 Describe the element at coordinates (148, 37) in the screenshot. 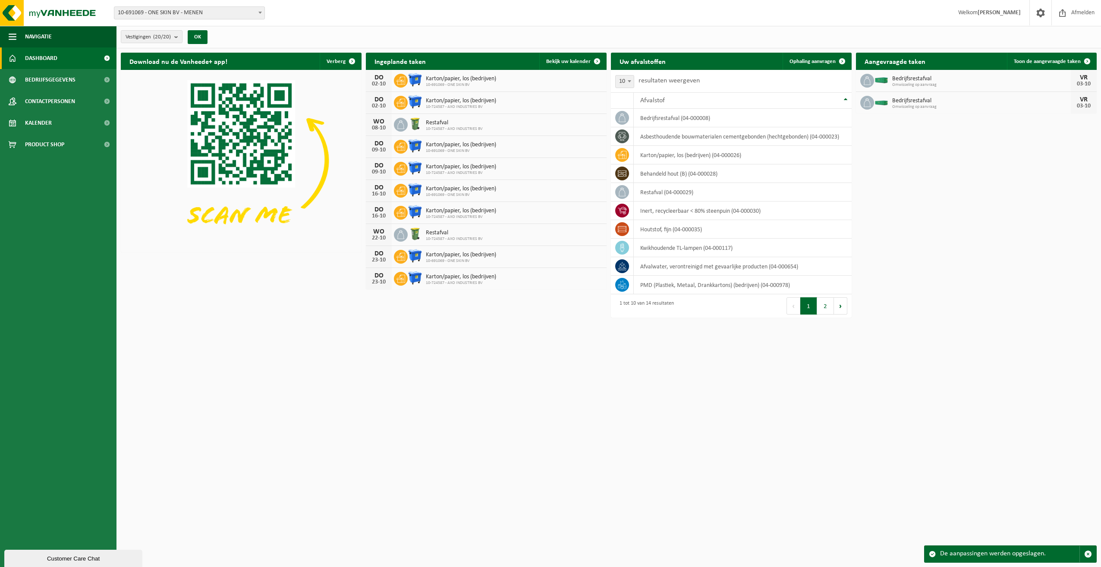

I see `span: Vestigingen` at that location.